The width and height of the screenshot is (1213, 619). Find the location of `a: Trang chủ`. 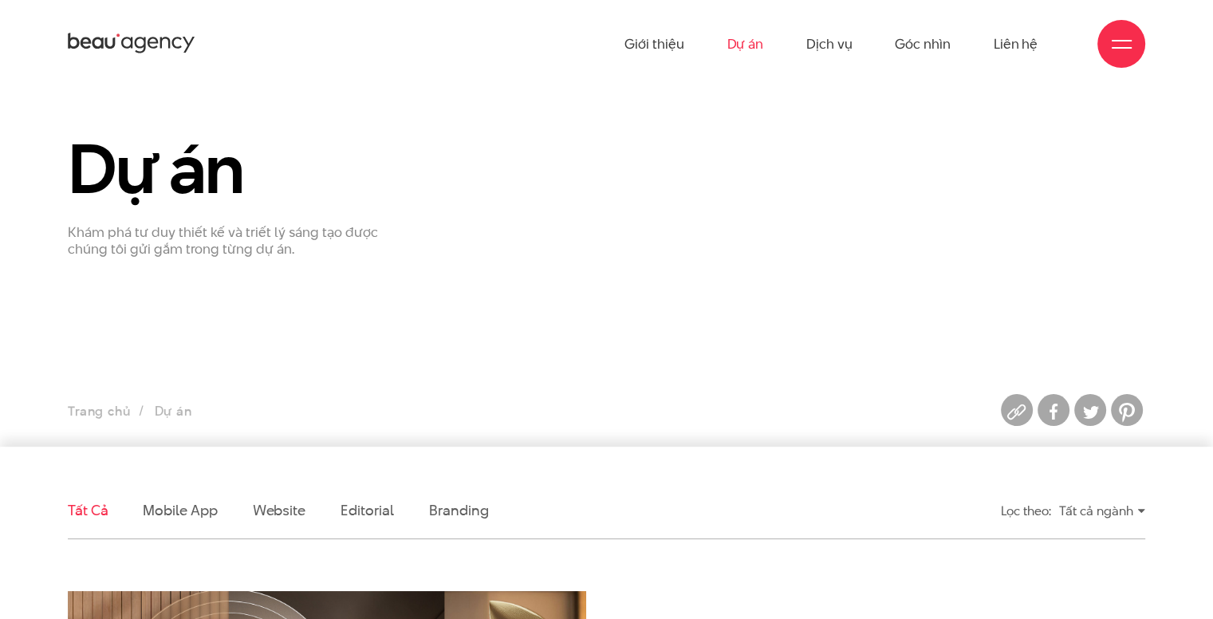

a: Trang chủ is located at coordinates (99, 411).